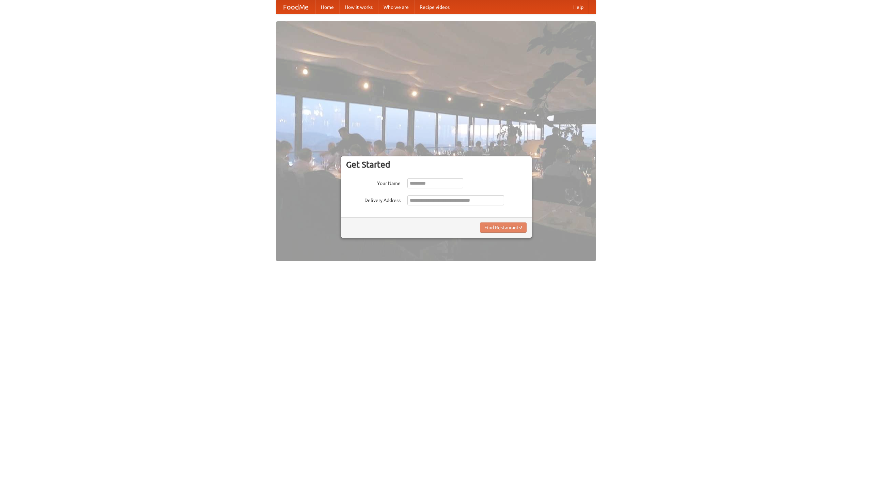 This screenshot has width=872, height=482. Describe the element at coordinates (578, 7) in the screenshot. I see `a: Help` at that location.